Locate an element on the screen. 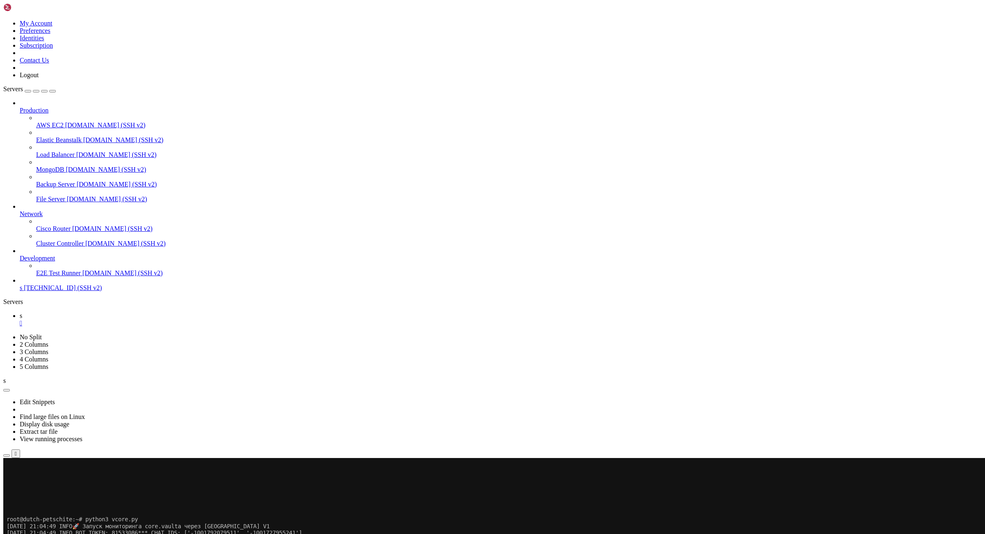 The width and height of the screenshot is (985, 534). a: My Account is located at coordinates (36, 23).